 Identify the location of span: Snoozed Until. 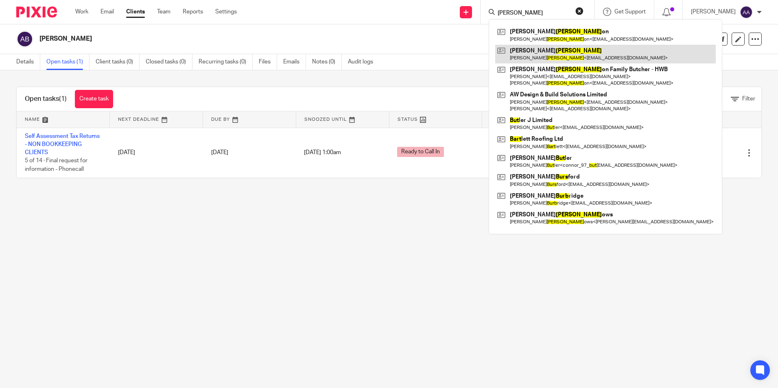
(326, 119).